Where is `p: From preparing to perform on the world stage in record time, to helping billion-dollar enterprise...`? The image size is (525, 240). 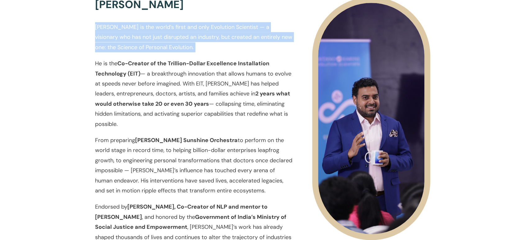 p: From preparing to perform on the world stage in record time, to helping billion-dollar enterprise... is located at coordinates (194, 168).